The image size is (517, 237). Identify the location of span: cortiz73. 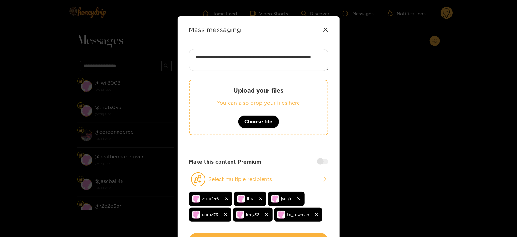
(210, 214).